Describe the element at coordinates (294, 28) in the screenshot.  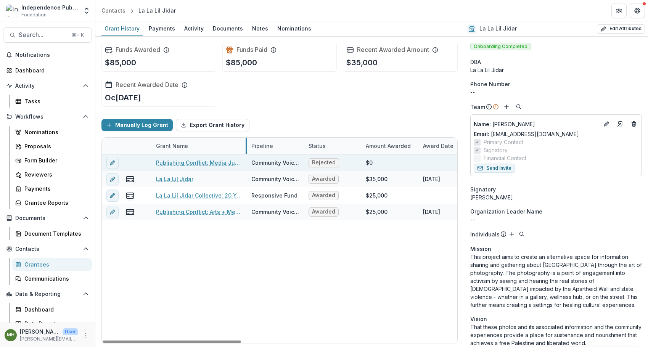
I see `div: Nominations` at that location.